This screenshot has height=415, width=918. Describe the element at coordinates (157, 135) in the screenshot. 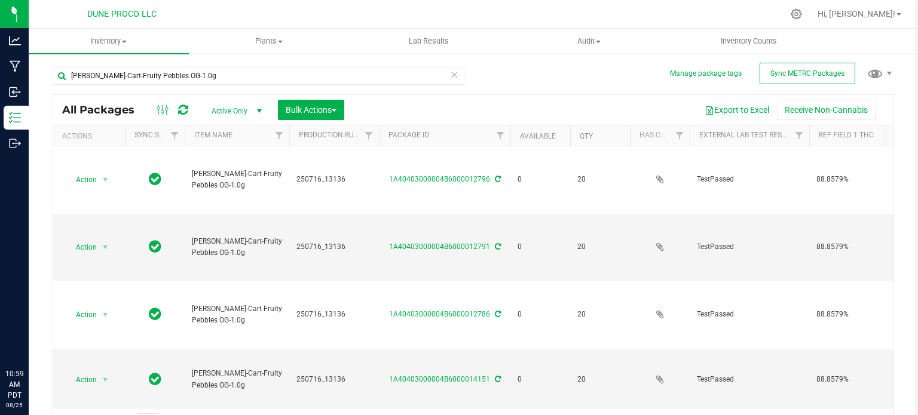

I see `a: Sync Status` at that location.